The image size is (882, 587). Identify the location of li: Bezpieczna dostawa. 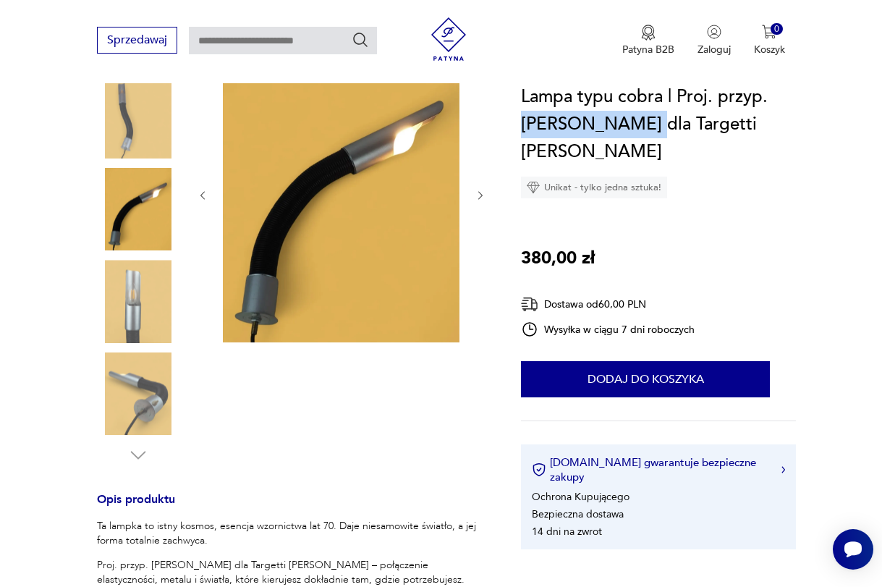
(577, 514).